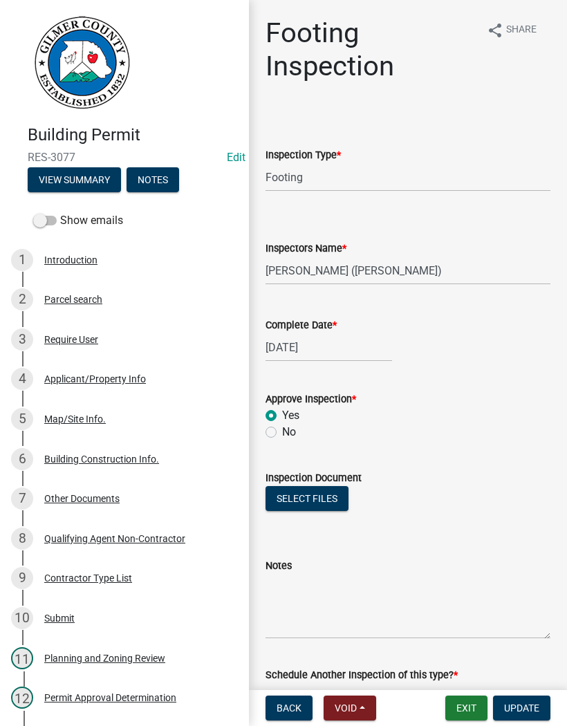 This screenshot has height=726, width=567. I want to click on div: Other Documents, so click(82, 498).